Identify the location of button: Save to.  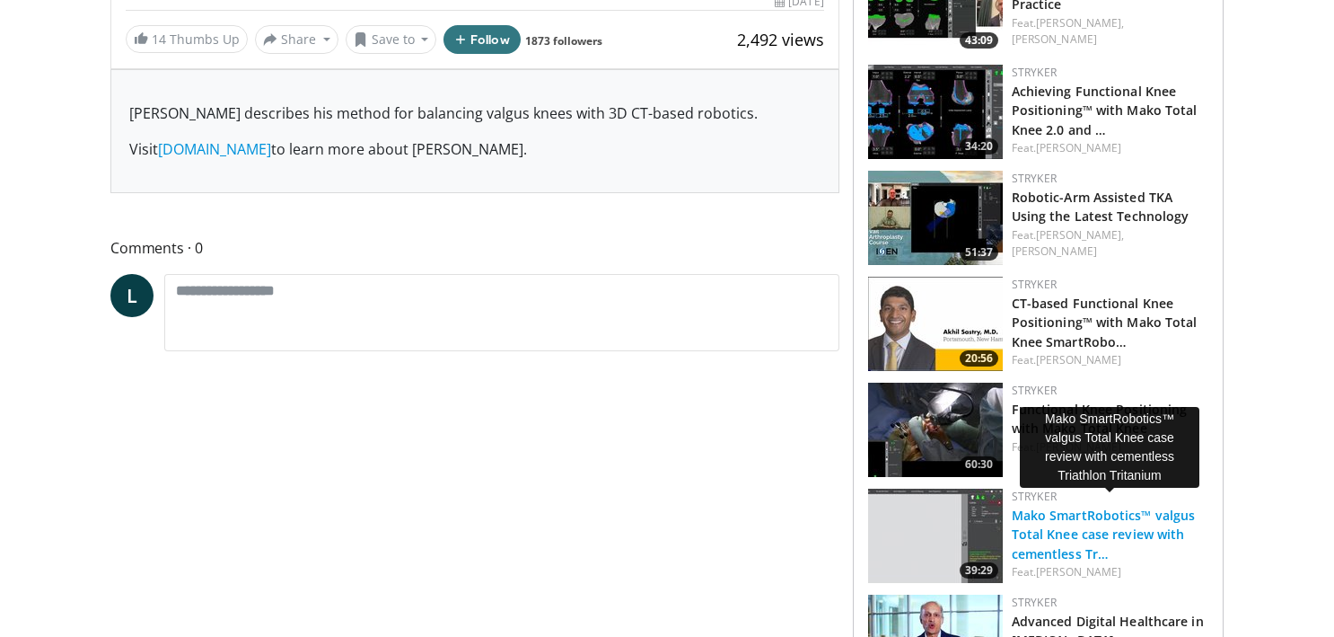
(391, 40).